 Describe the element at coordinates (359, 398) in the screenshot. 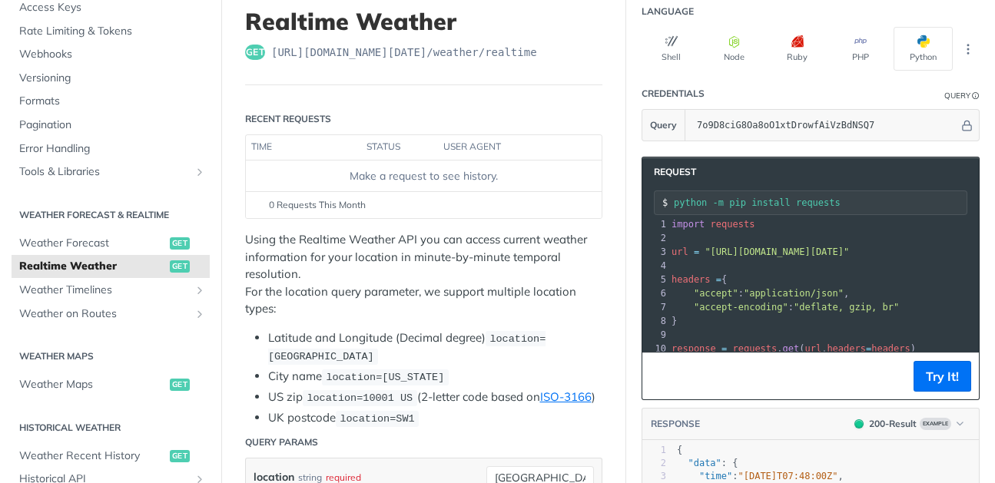

I see `span: location=10001 US` at that location.